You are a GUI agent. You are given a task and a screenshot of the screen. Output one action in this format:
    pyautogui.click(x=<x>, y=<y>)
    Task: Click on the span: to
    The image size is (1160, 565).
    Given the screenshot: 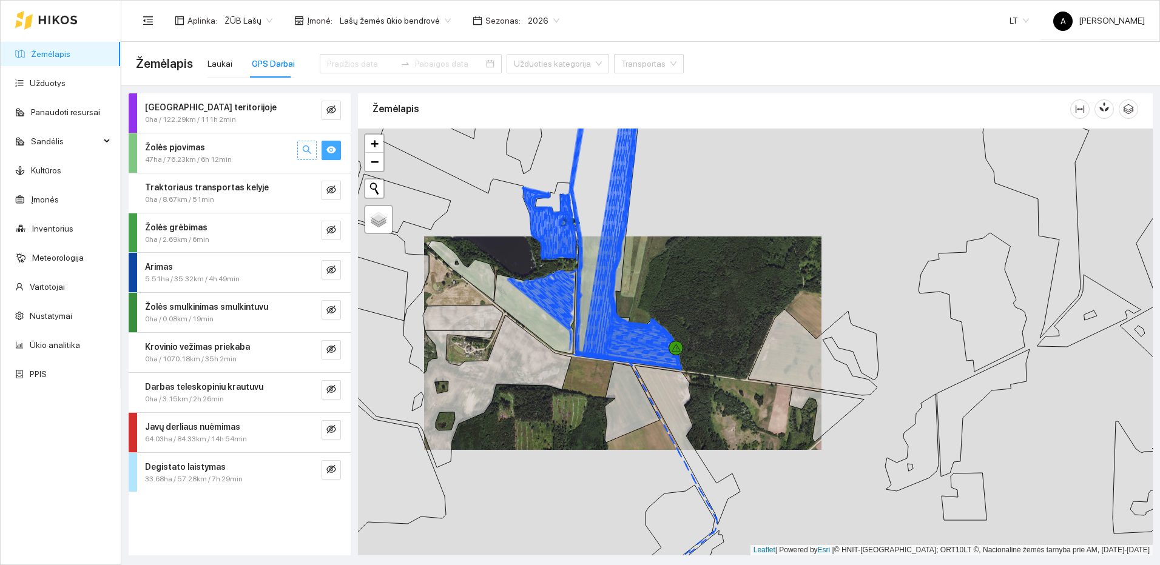 What is the action you would take?
    pyautogui.click(x=405, y=64)
    